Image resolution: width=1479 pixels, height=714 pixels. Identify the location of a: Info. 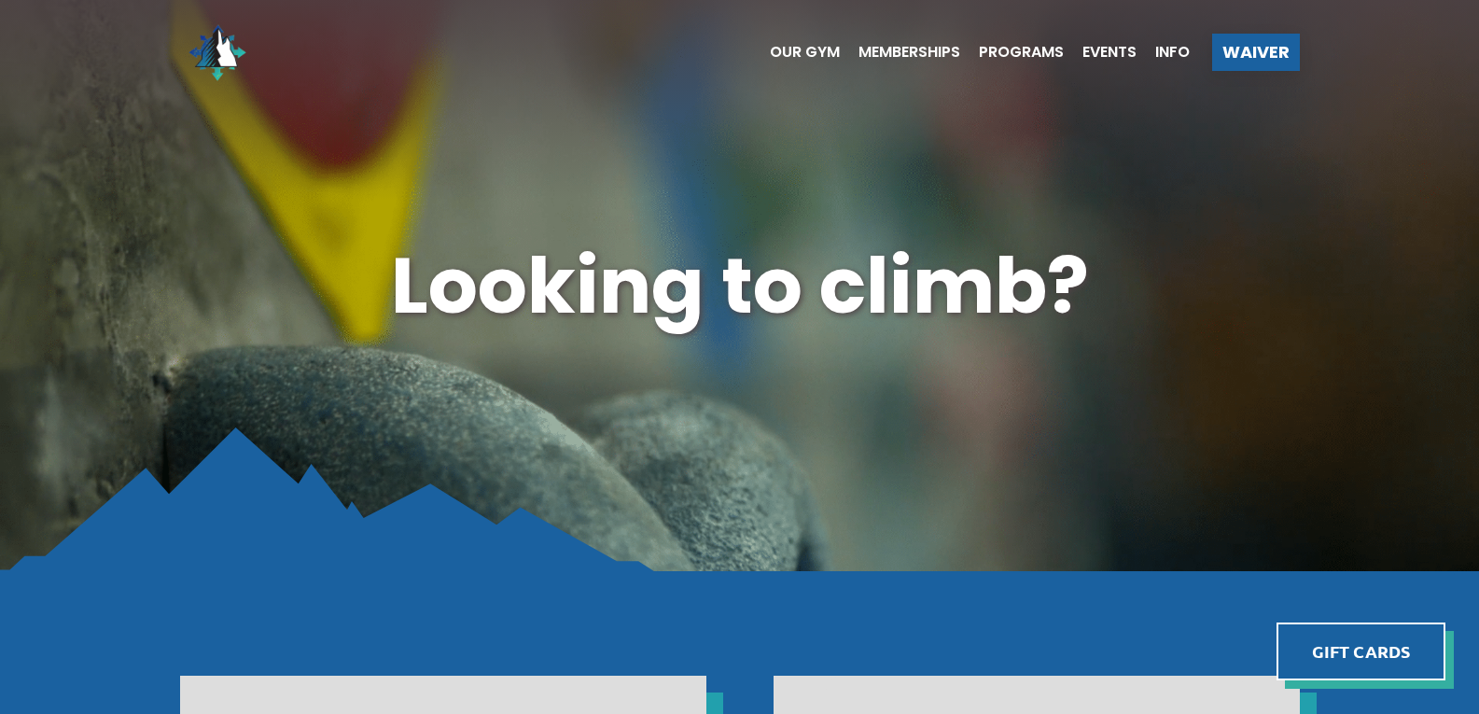
(1162, 52).